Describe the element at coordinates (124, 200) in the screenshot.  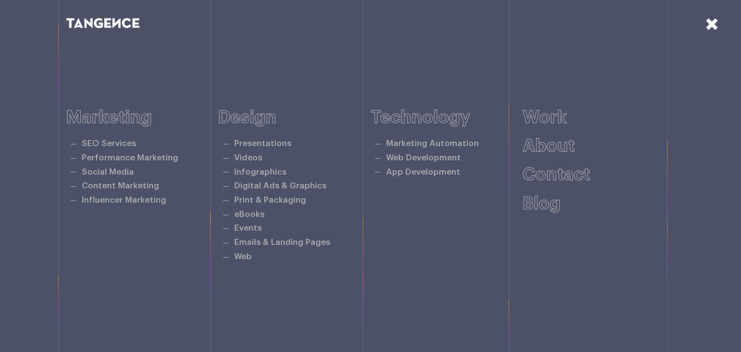
I see `a: Influencer Marketing` at that location.